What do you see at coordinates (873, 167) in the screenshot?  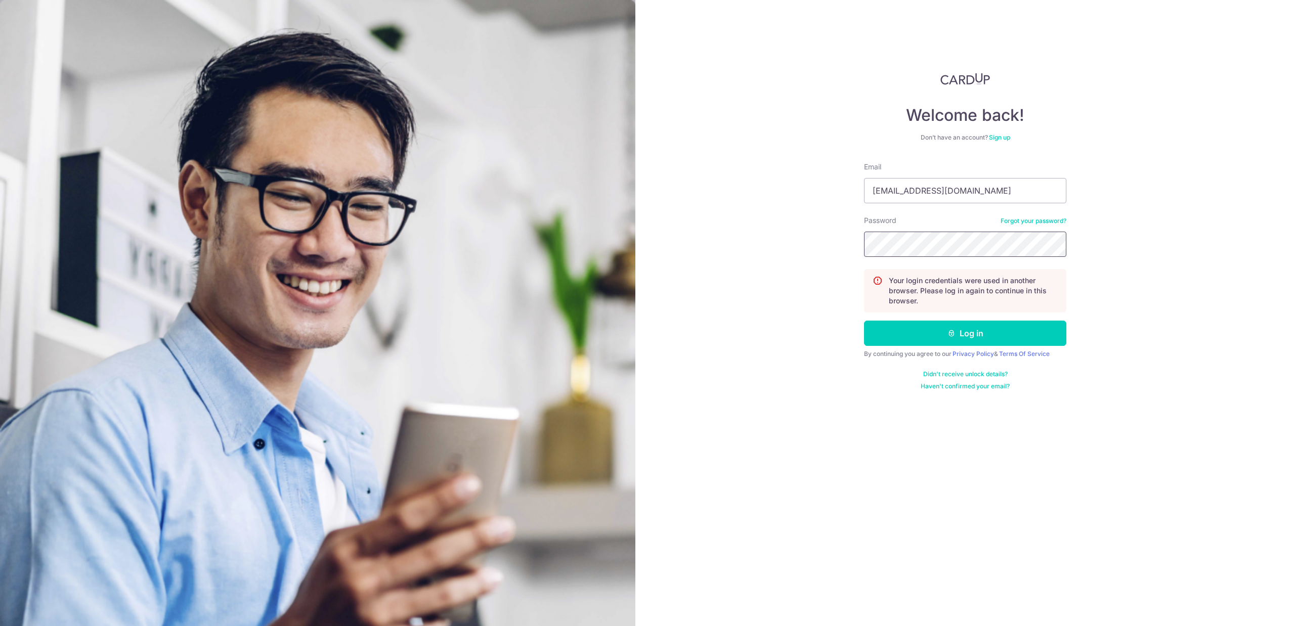 I see `label: Email` at bounding box center [873, 167].